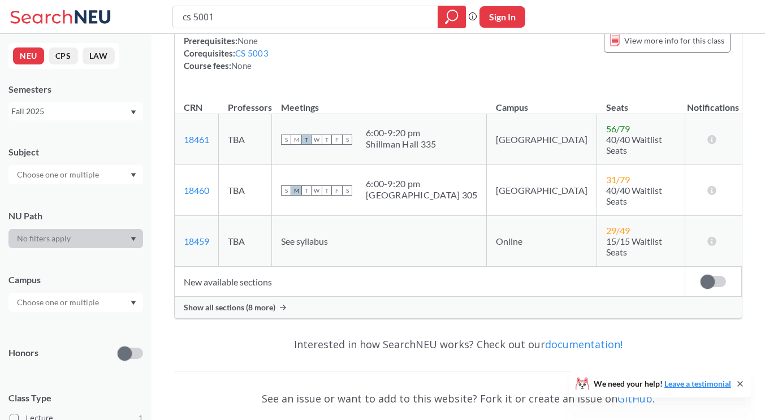 This screenshot has height=420, width=765. What do you see at coordinates (63, 56) in the screenshot?
I see `button: CPS` at bounding box center [63, 56].